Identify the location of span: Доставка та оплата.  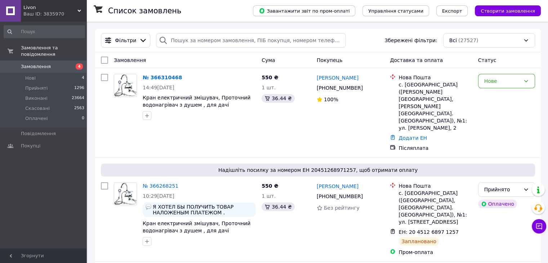
(416, 60).